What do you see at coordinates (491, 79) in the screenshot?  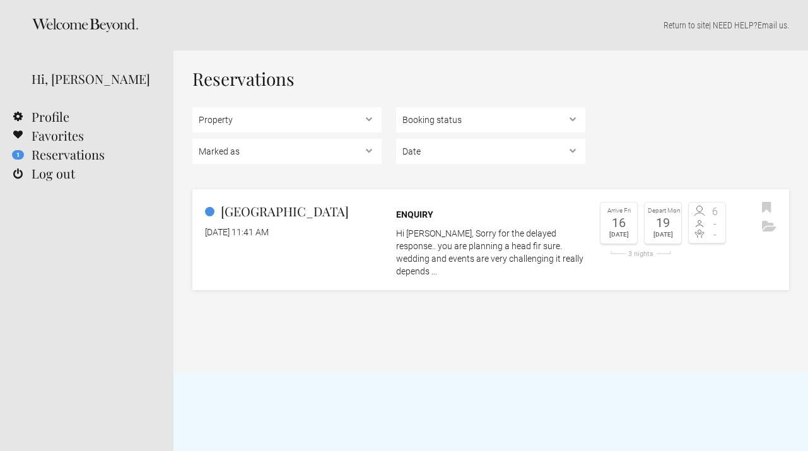 I see `h1: Reservations` at bounding box center [491, 79].